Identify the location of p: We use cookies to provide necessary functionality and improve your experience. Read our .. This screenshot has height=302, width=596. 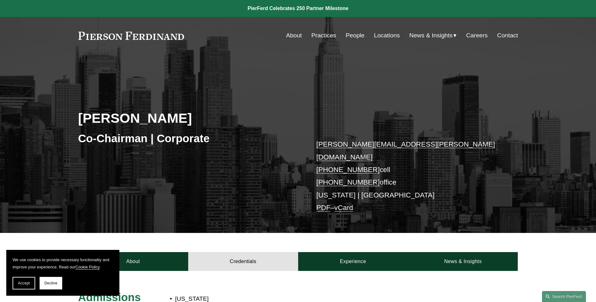
(63, 264).